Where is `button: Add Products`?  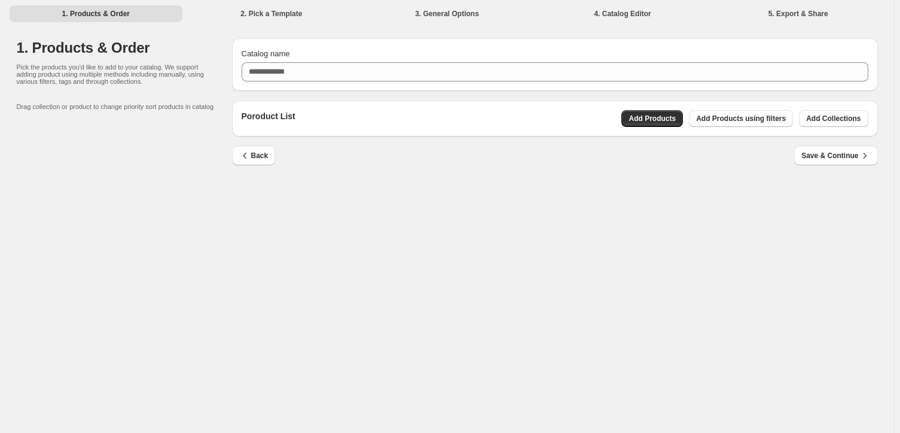 button: Add Products is located at coordinates (652, 118).